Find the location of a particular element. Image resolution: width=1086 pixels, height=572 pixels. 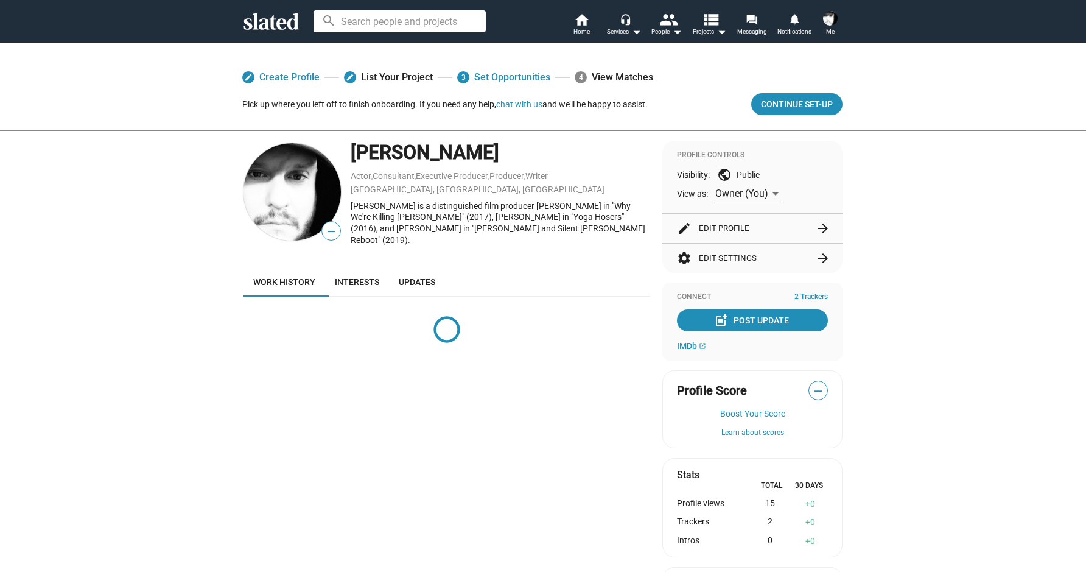

span: Updates is located at coordinates (417, 282).